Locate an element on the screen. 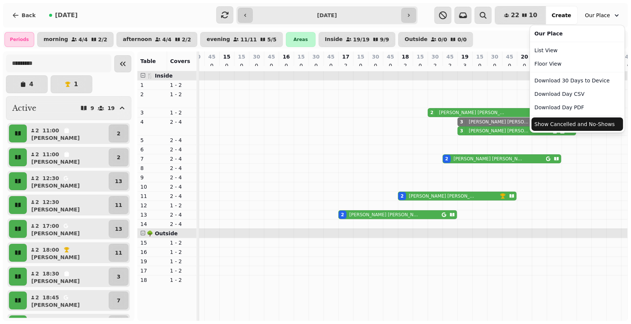  button: Download Day CSV is located at coordinates (578, 94).